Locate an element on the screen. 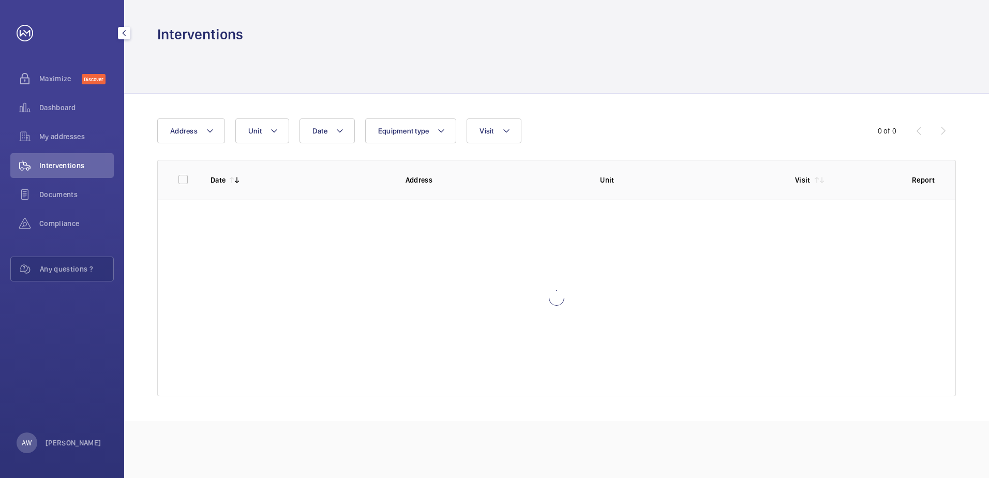 This screenshot has height=478, width=989. span: Address is located at coordinates (184, 131).